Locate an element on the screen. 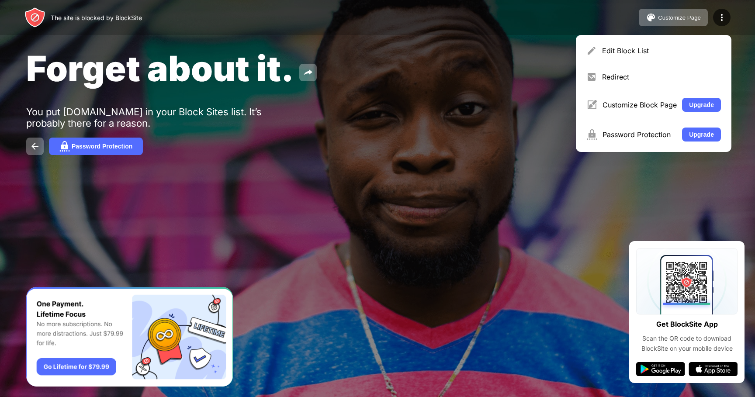 The width and height of the screenshot is (755, 397). img: header-logo.svg is located at coordinates (35, 17).